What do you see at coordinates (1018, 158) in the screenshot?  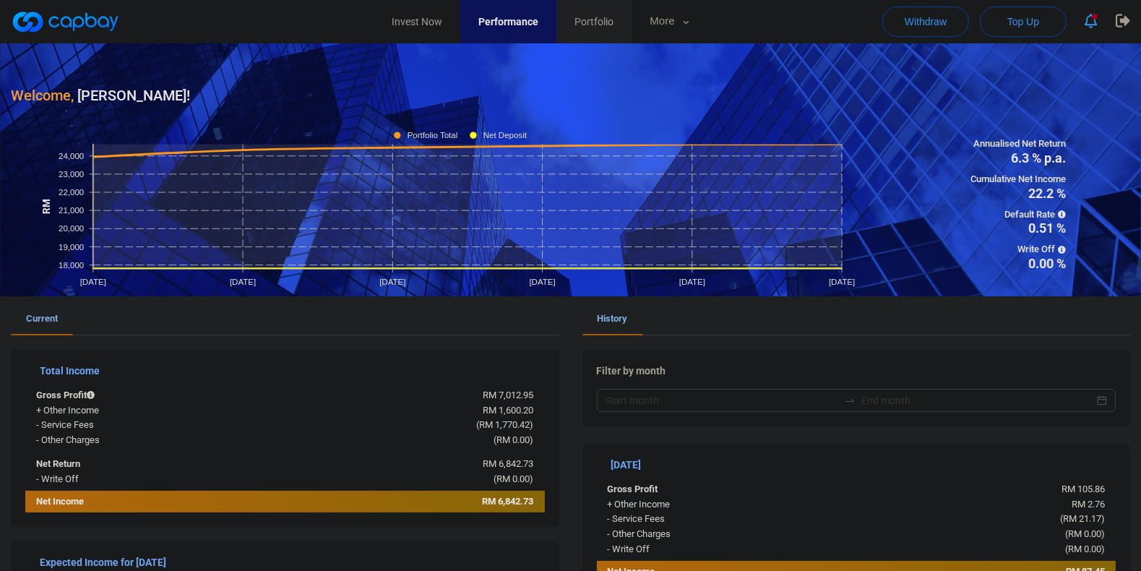 I see `span: 6.3 % p.a.` at bounding box center [1018, 158].